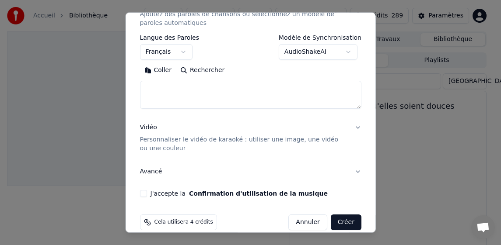 Image resolution: width=501 pixels, height=245 pixels. I want to click on button: Coller, so click(158, 70).